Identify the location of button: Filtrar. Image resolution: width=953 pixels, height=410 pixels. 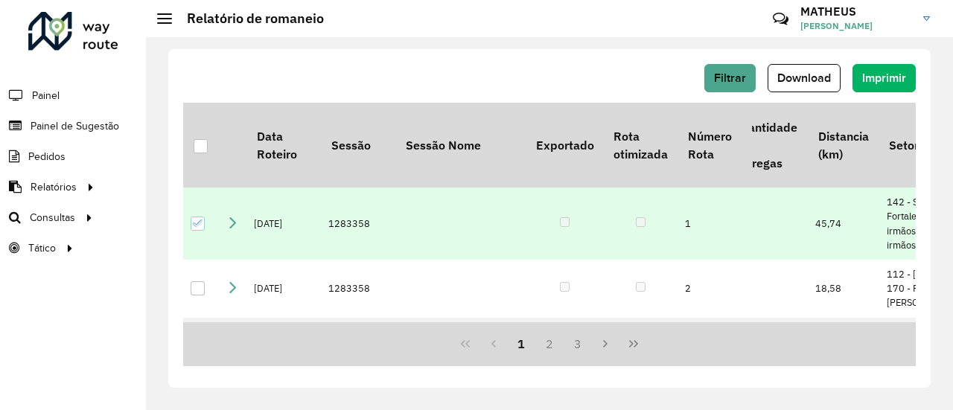
(730, 78).